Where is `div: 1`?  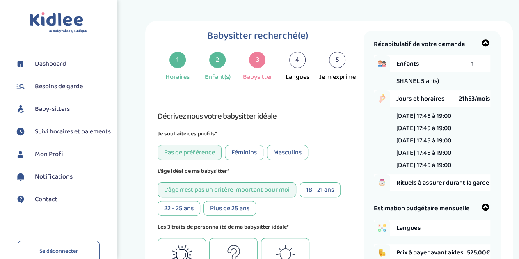
div: 1 is located at coordinates (178, 60).